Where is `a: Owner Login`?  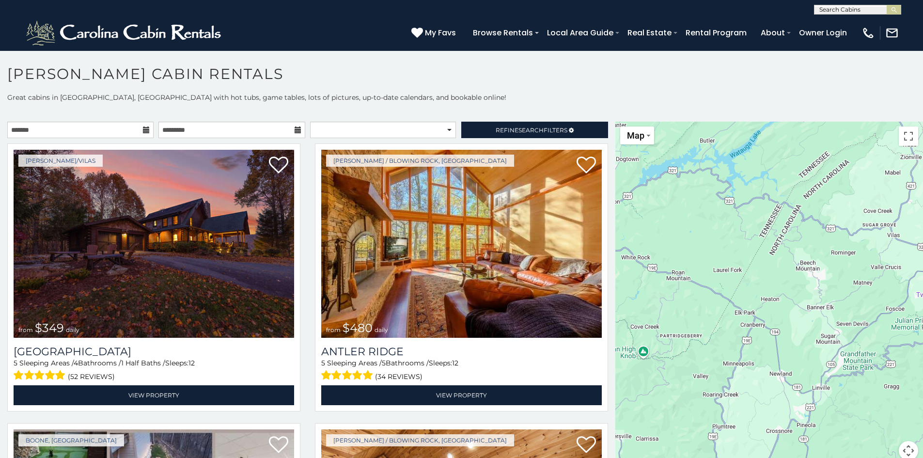
a: Owner Login is located at coordinates (823, 32).